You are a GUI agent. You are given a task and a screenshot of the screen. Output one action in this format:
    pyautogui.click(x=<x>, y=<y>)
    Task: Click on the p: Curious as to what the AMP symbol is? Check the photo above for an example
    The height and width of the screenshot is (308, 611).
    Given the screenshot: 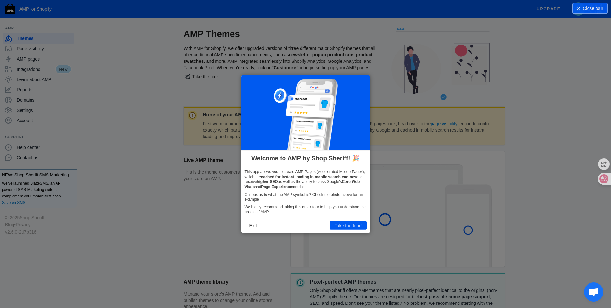 What is the action you would take?
    pyautogui.click(x=305, y=197)
    